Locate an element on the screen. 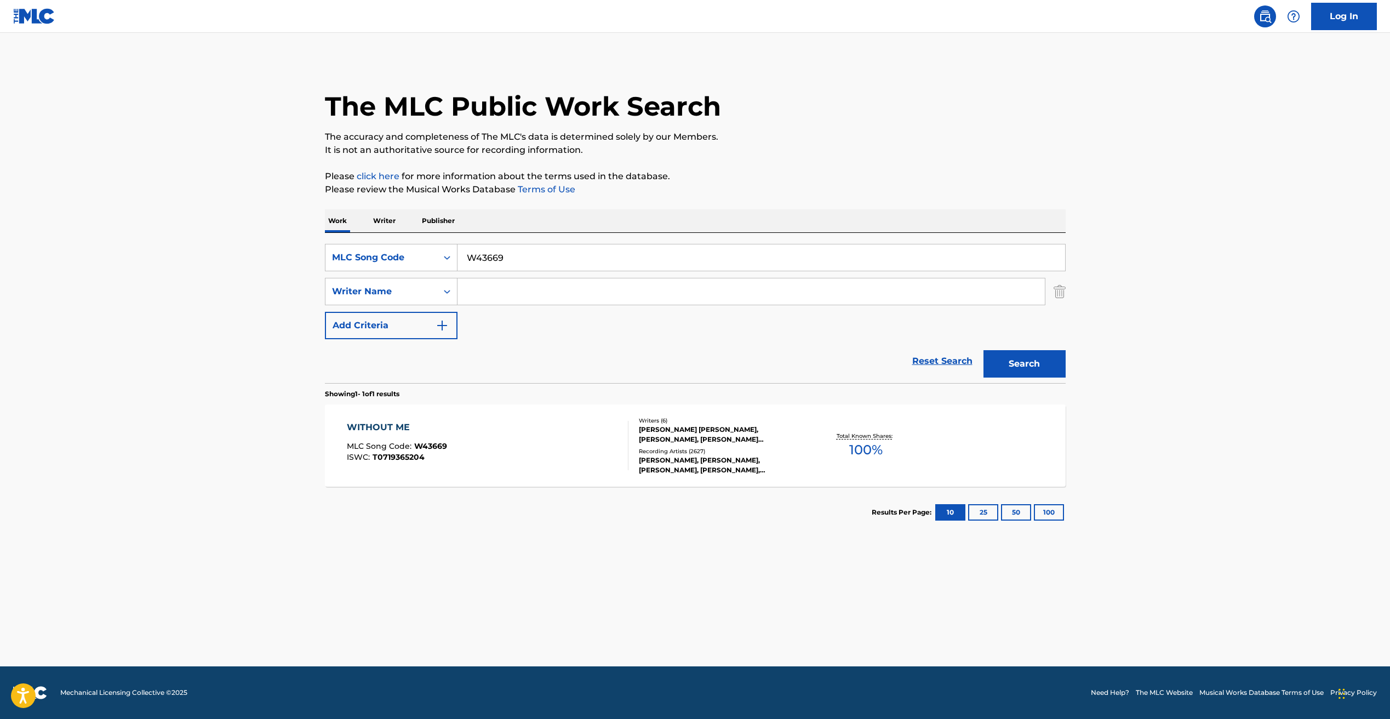 The width and height of the screenshot is (1390, 719). p: Work is located at coordinates (338, 221).